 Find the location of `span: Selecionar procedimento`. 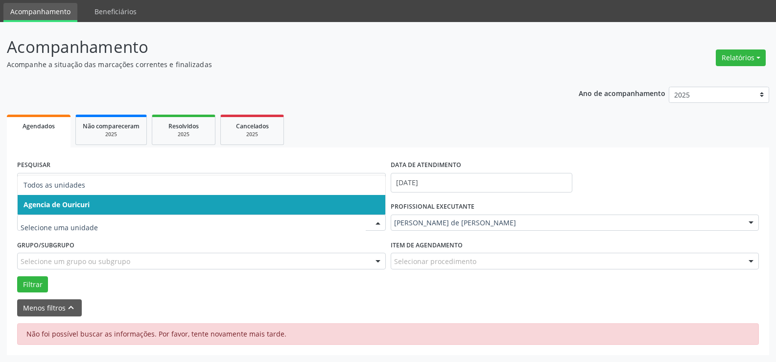

span: Selecionar procedimento is located at coordinates (435, 261).